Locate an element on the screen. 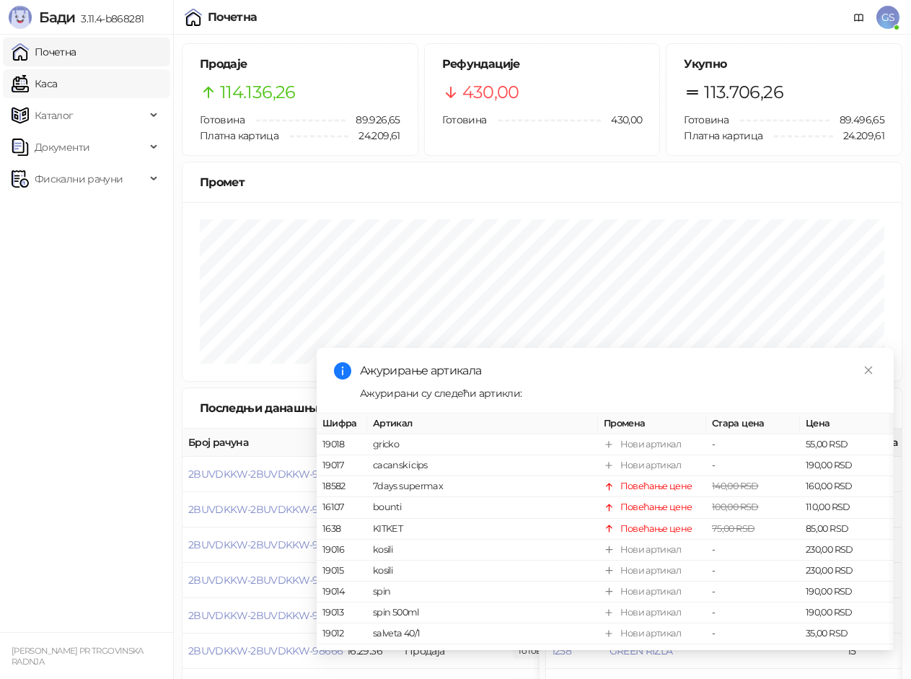 The image size is (911, 679). a: Close is located at coordinates (868, 370).